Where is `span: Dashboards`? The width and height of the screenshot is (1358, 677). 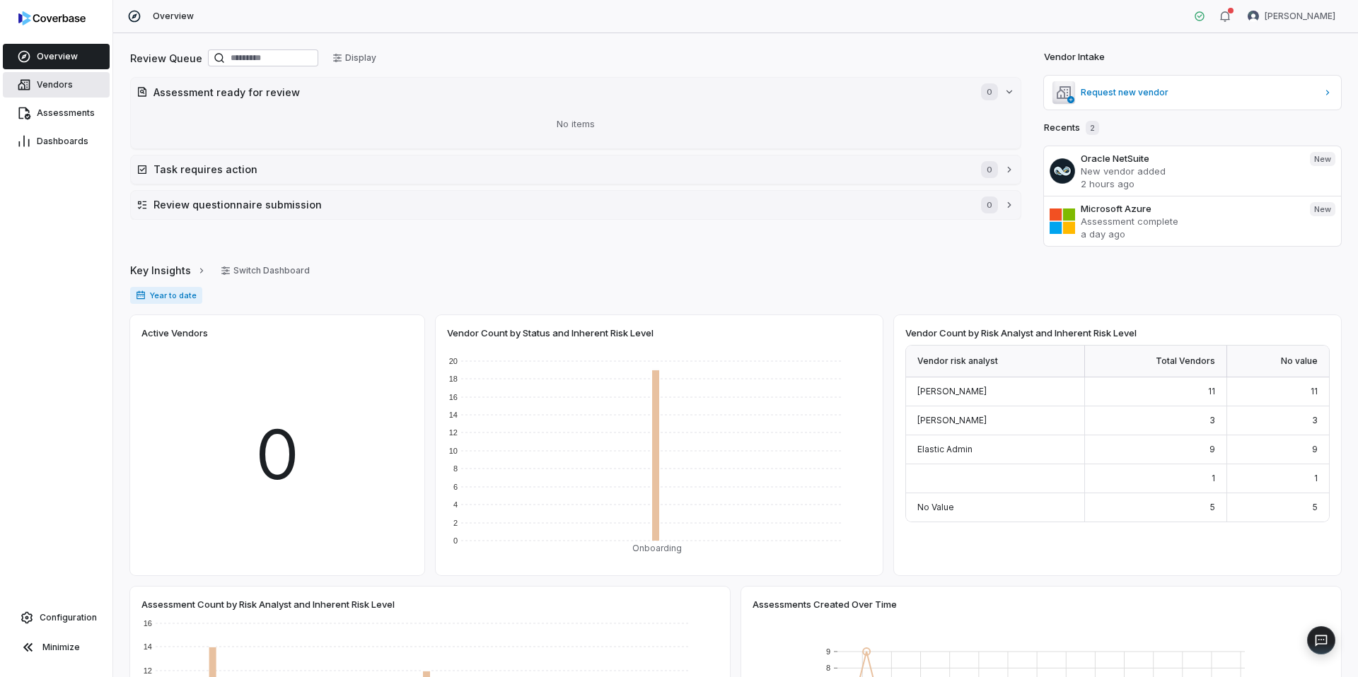
span: Dashboards is located at coordinates (62, 141).